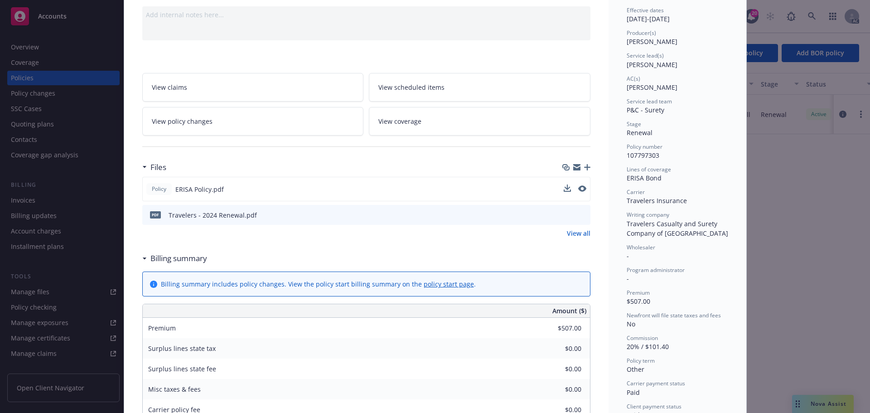  Describe the element at coordinates (639, 301) in the screenshot. I see `span: $507.00` at that location.